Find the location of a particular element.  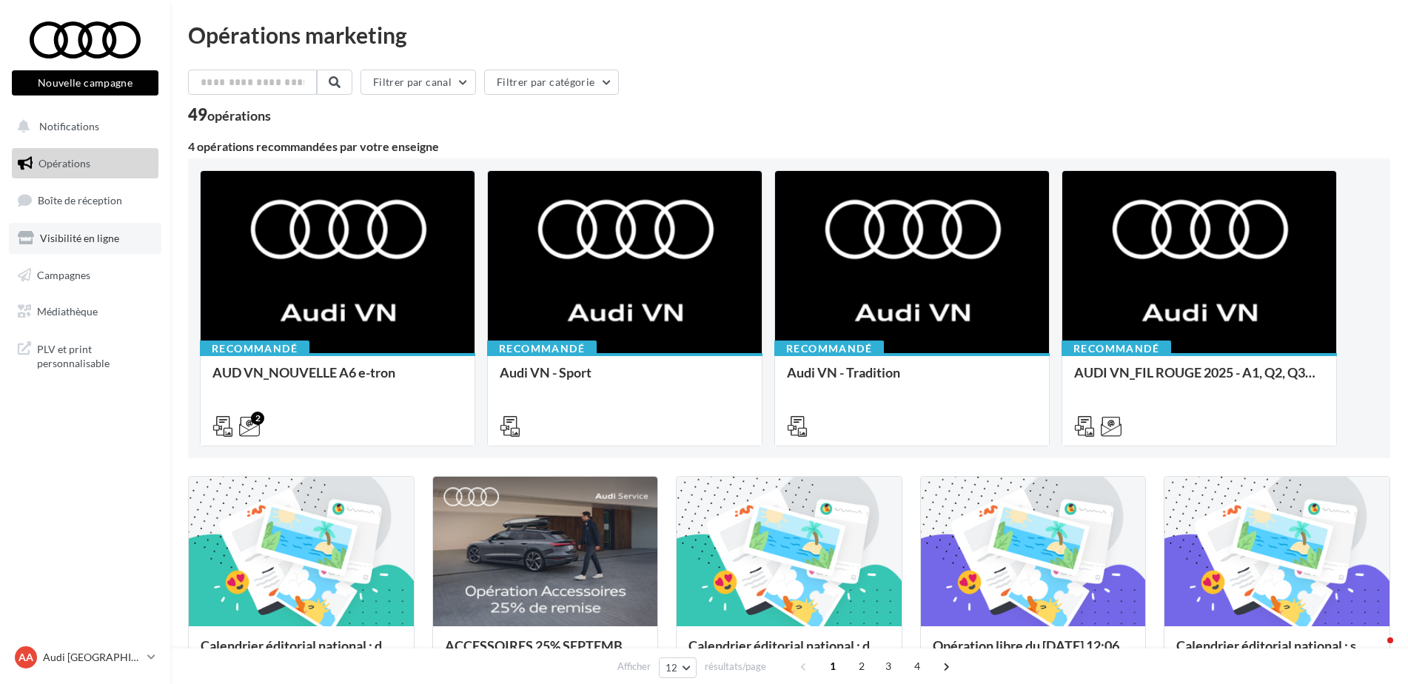

button: Filtrer par canal is located at coordinates (418, 82).